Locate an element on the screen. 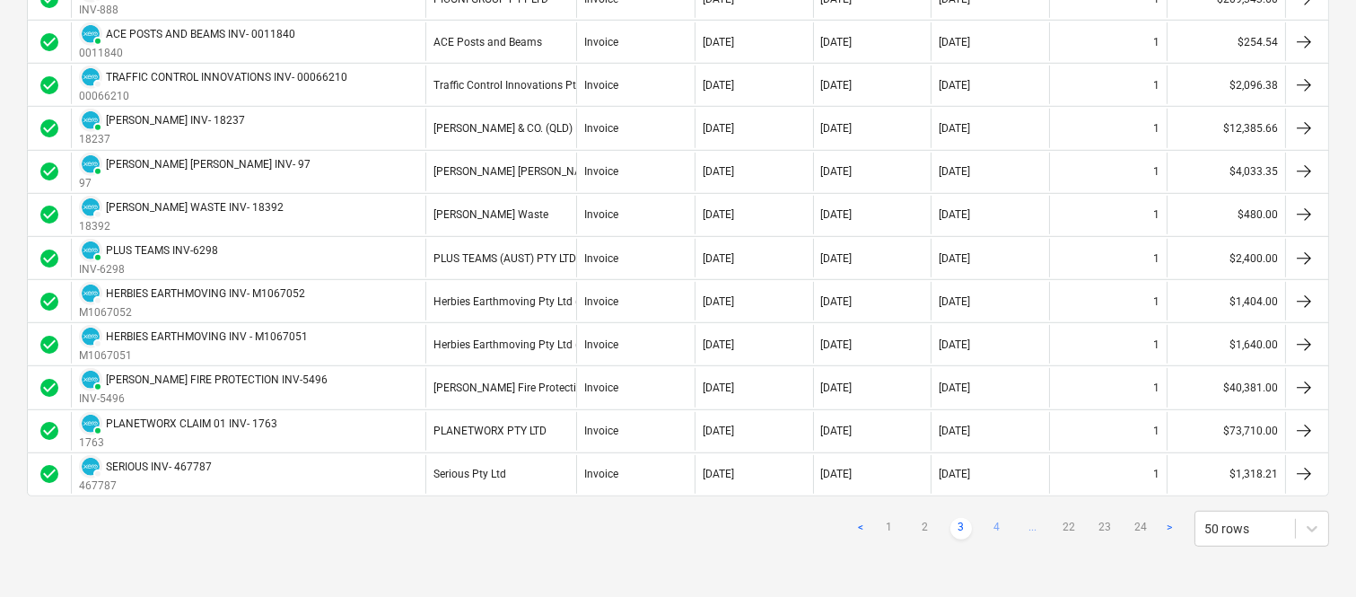 The width and height of the screenshot is (1356, 597). p: M1067051 is located at coordinates (193, 355).